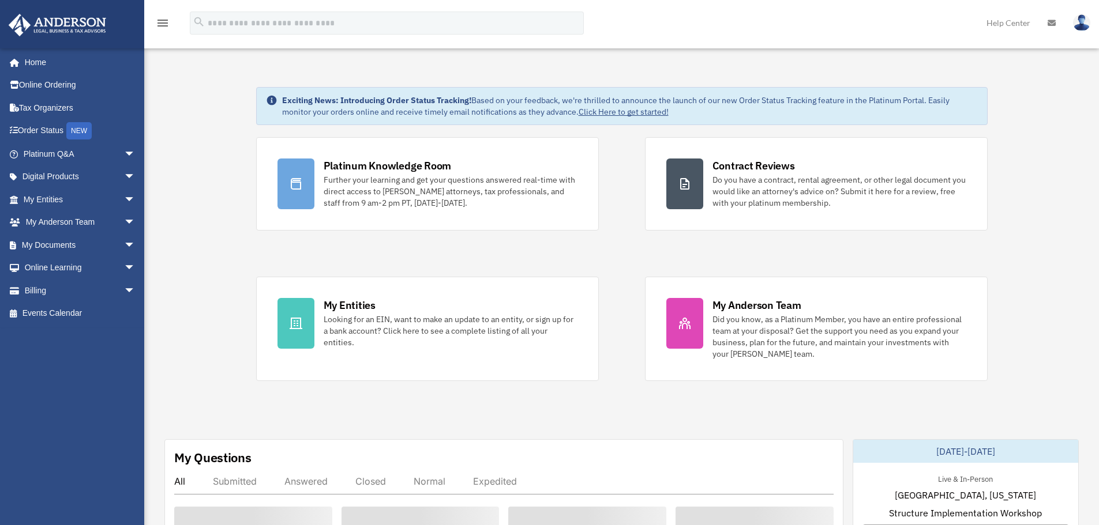 Image resolution: width=1099 pixels, height=525 pixels. Describe the element at coordinates (80, 108) in the screenshot. I see `a: Tax Organizers` at that location.